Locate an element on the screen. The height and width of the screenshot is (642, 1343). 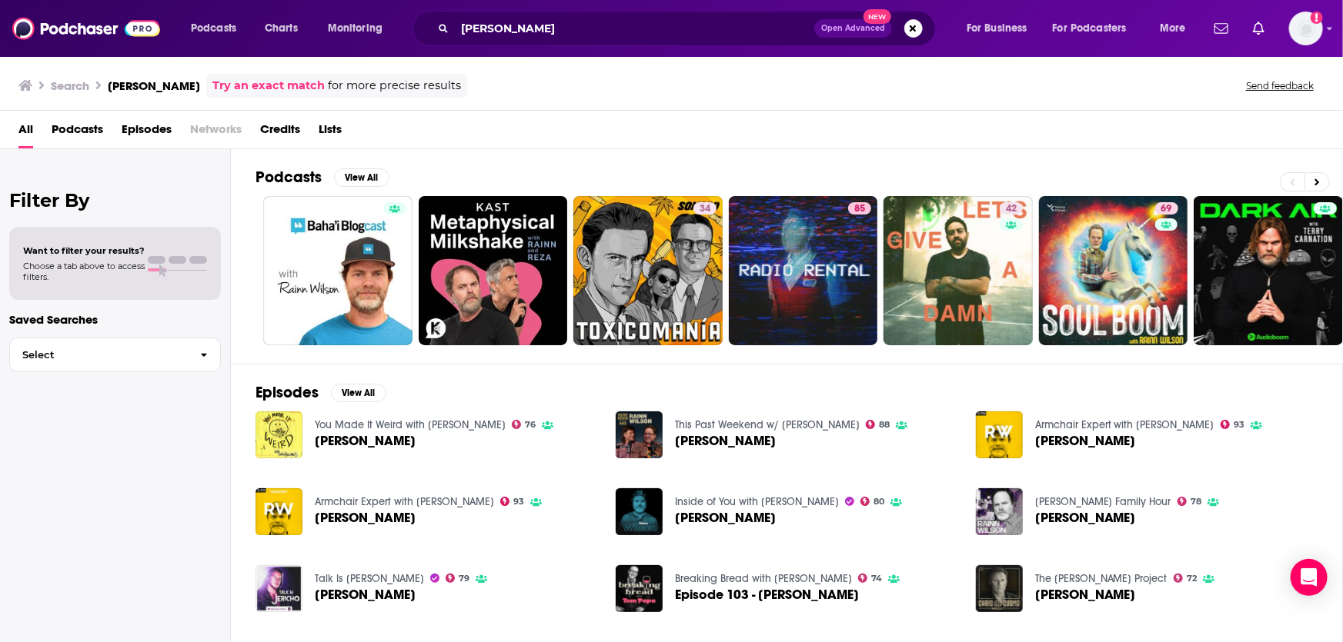
a: The Chris Cuomo Project is located at coordinates (1101, 579).